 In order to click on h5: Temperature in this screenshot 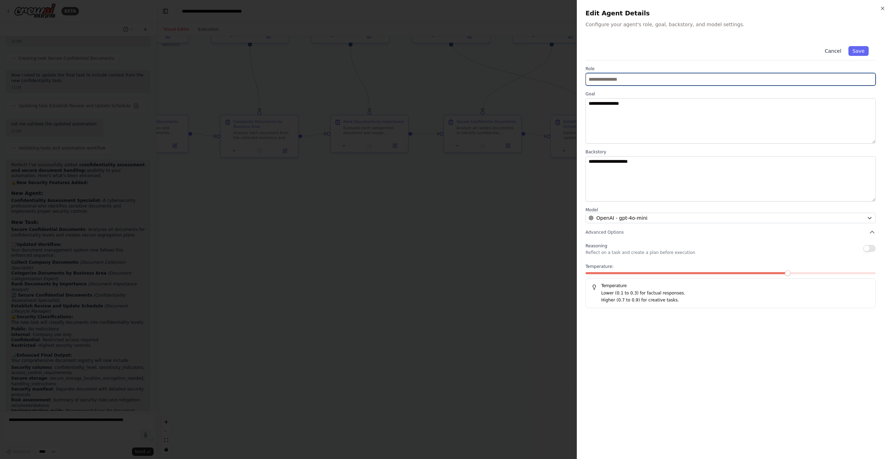, I will do `click(730, 285)`.